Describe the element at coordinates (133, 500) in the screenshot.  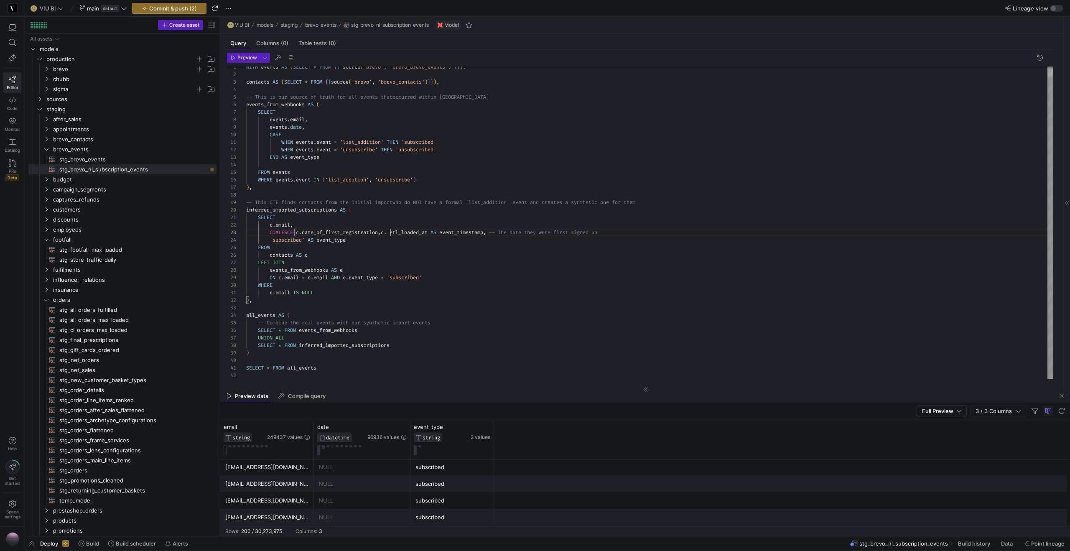
I see `span: temp_model​​​​​​​​​​` at that location.